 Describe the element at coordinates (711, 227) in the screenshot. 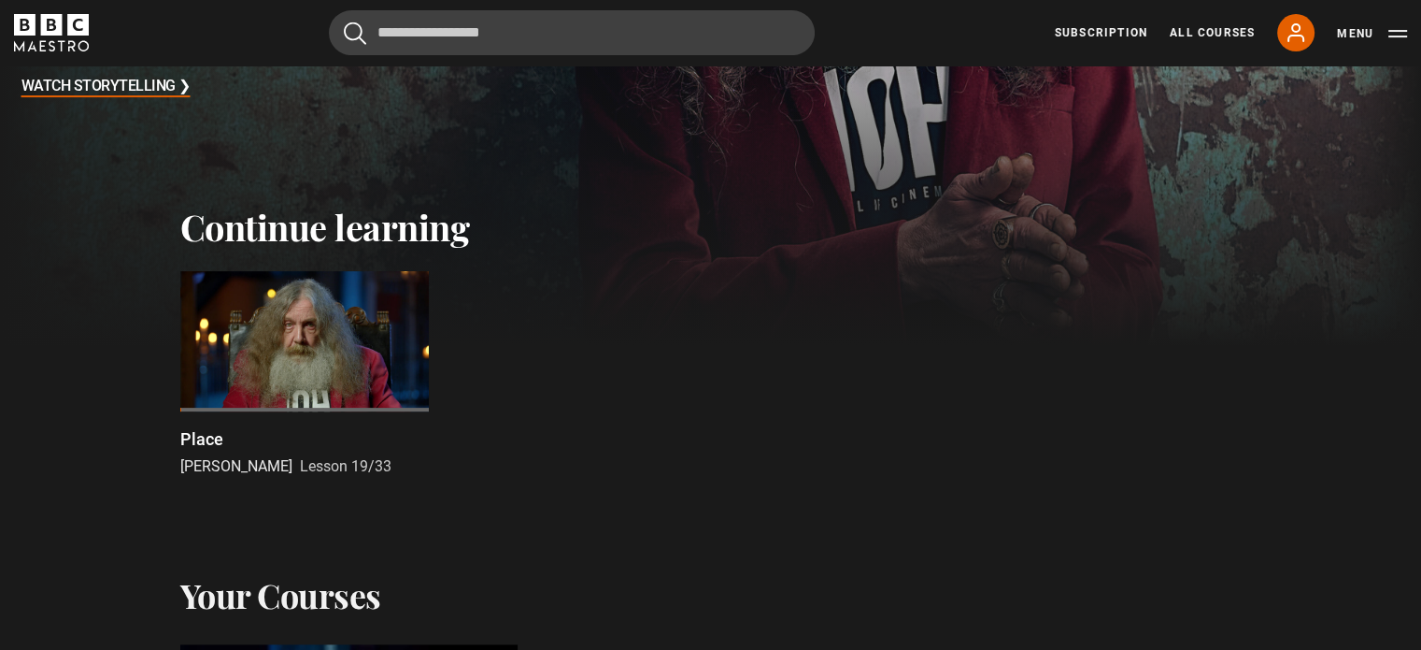

I see `h2: Continue learning` at that location.